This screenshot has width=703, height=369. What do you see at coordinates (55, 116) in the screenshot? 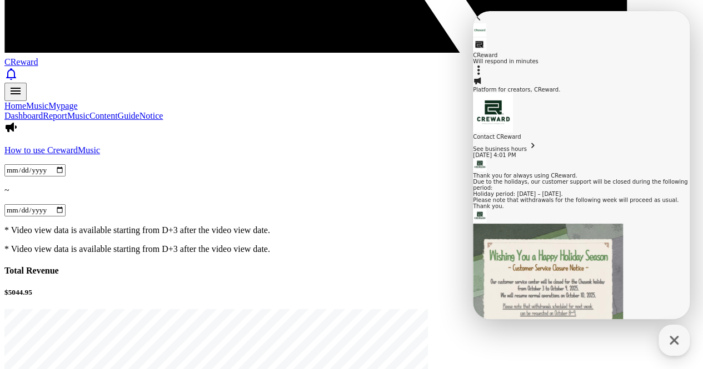
I see `a: Report` at bounding box center [55, 116].